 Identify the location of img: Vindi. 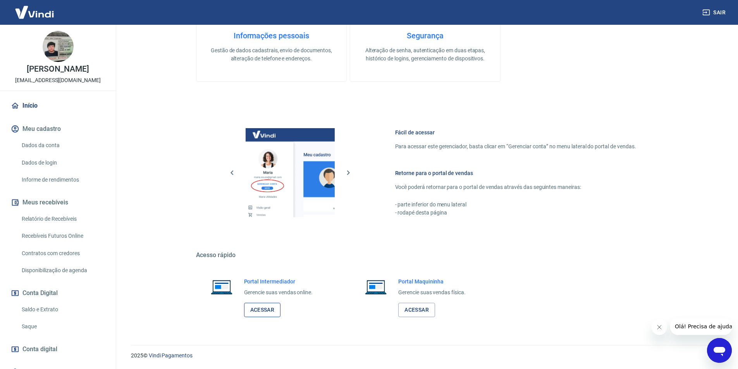
(34, 12).